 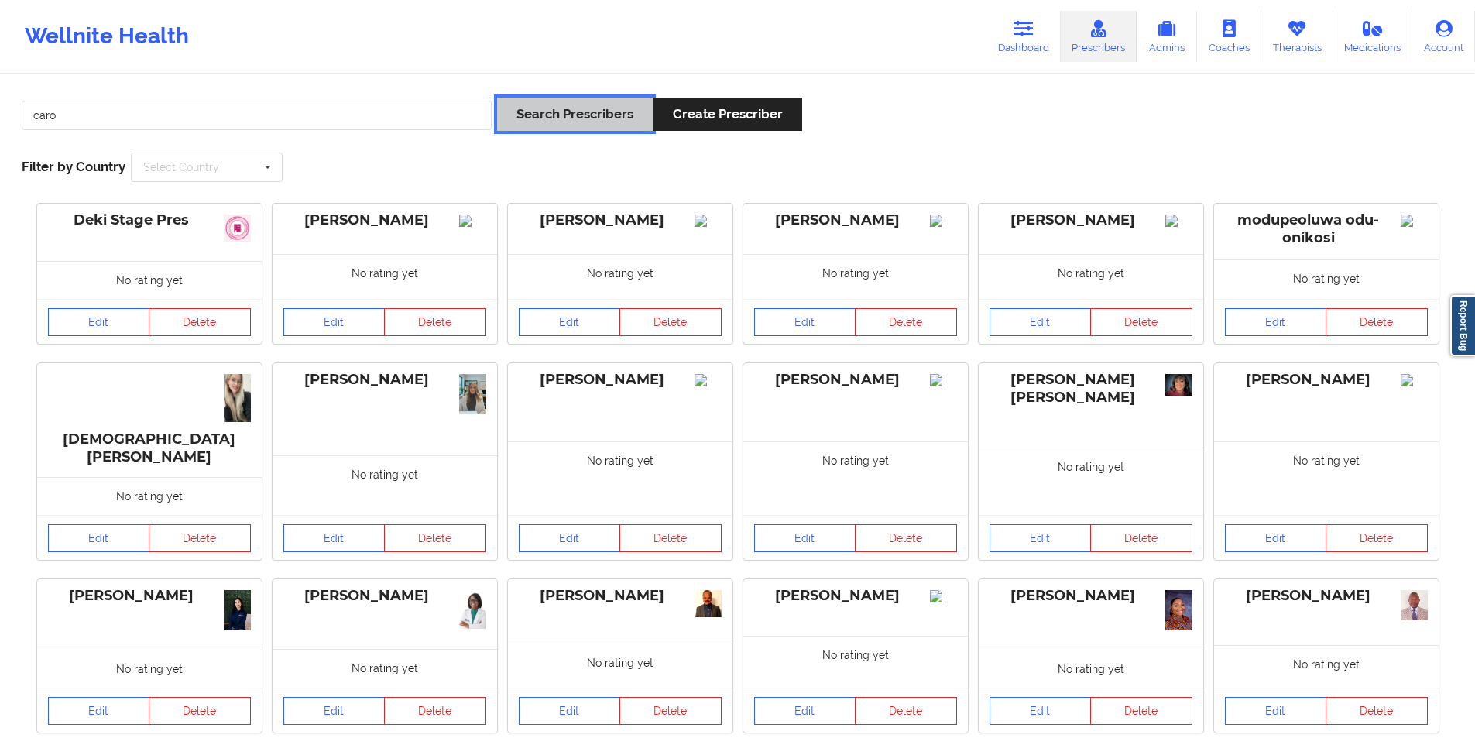 What do you see at coordinates (574, 114) in the screenshot?
I see `button: Search Prescribers` at bounding box center [574, 114].